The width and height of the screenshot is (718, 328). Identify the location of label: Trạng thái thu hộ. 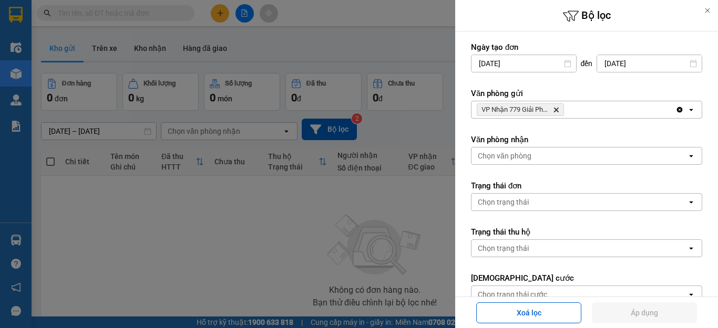
(586, 232).